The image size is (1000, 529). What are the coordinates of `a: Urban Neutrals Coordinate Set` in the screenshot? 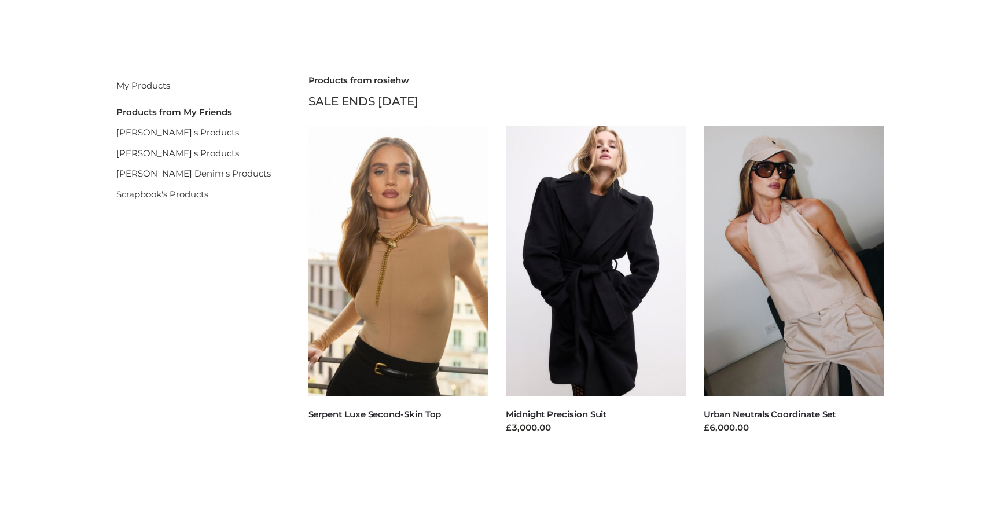 It's located at (770, 414).